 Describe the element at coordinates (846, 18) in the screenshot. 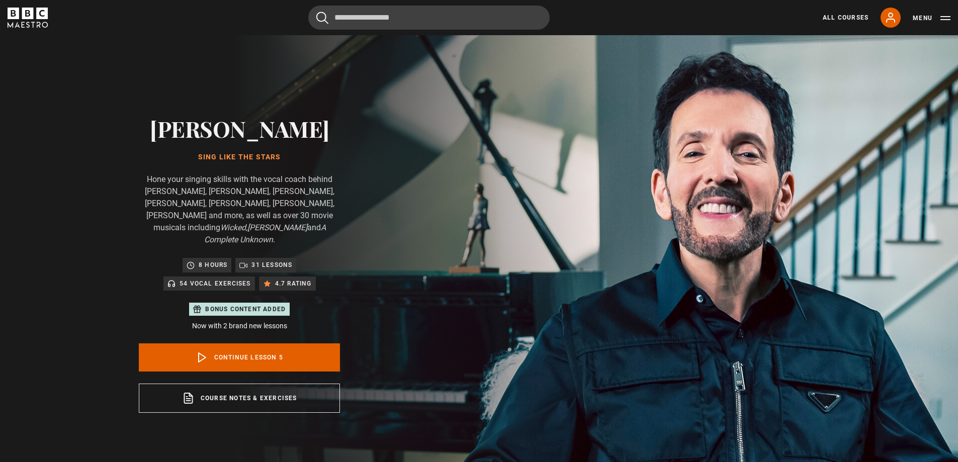

I see `a: All Courses` at that location.